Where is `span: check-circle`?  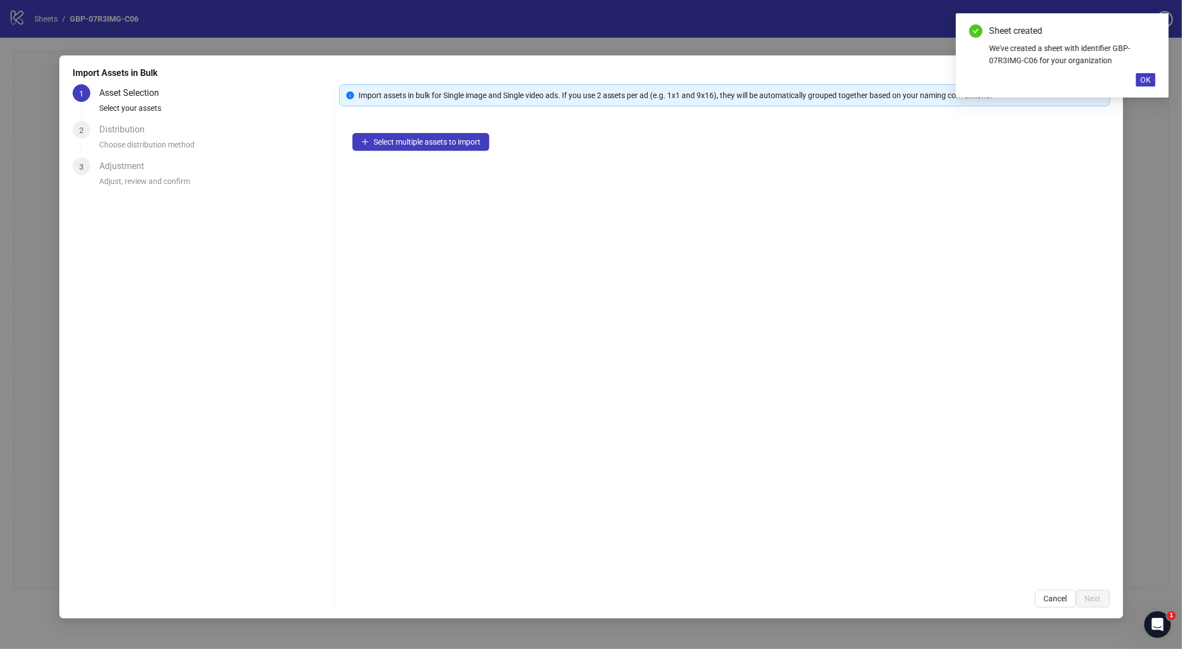
span: check-circle is located at coordinates (976, 31).